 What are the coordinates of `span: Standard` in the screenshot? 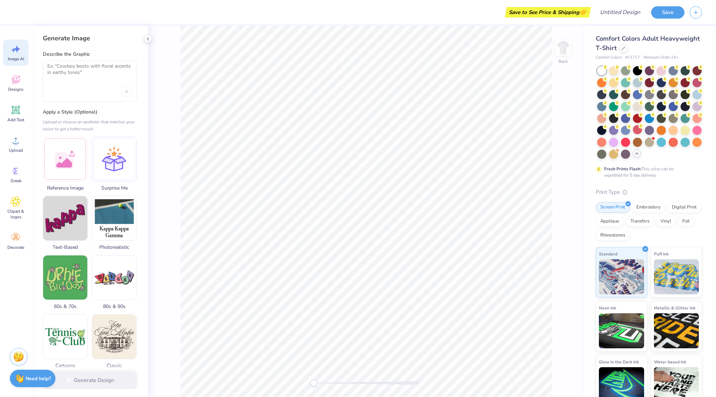 It's located at (608, 254).